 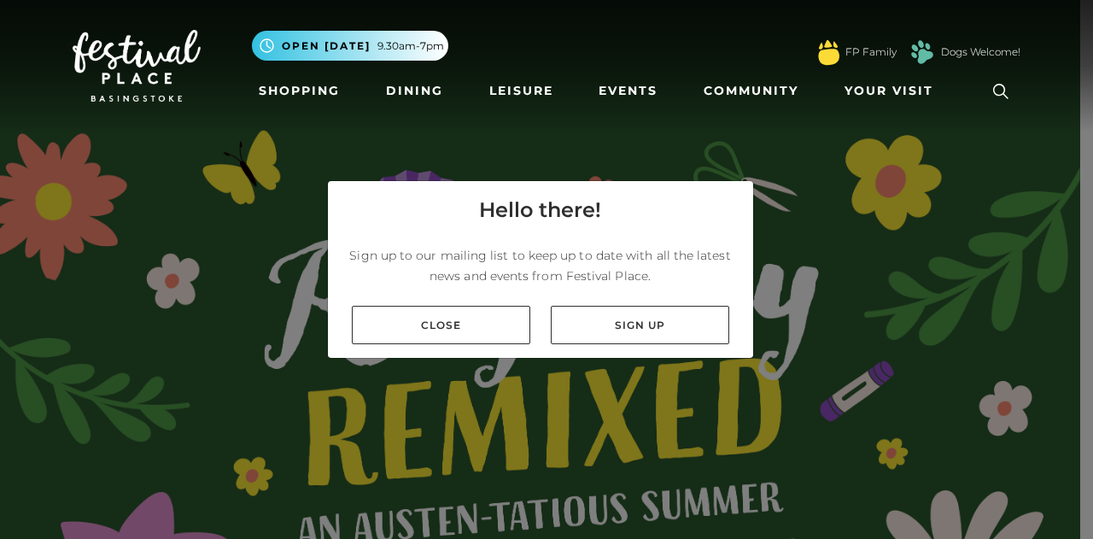 I want to click on a: Dining, so click(x=414, y=90).